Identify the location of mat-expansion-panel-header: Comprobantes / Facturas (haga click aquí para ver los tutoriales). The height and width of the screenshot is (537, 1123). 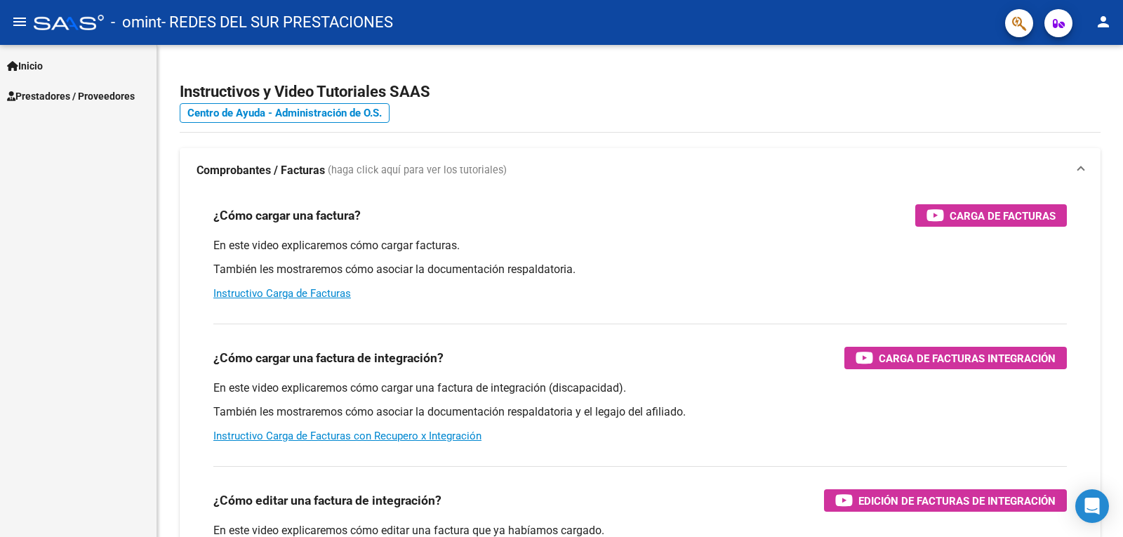
(640, 171).